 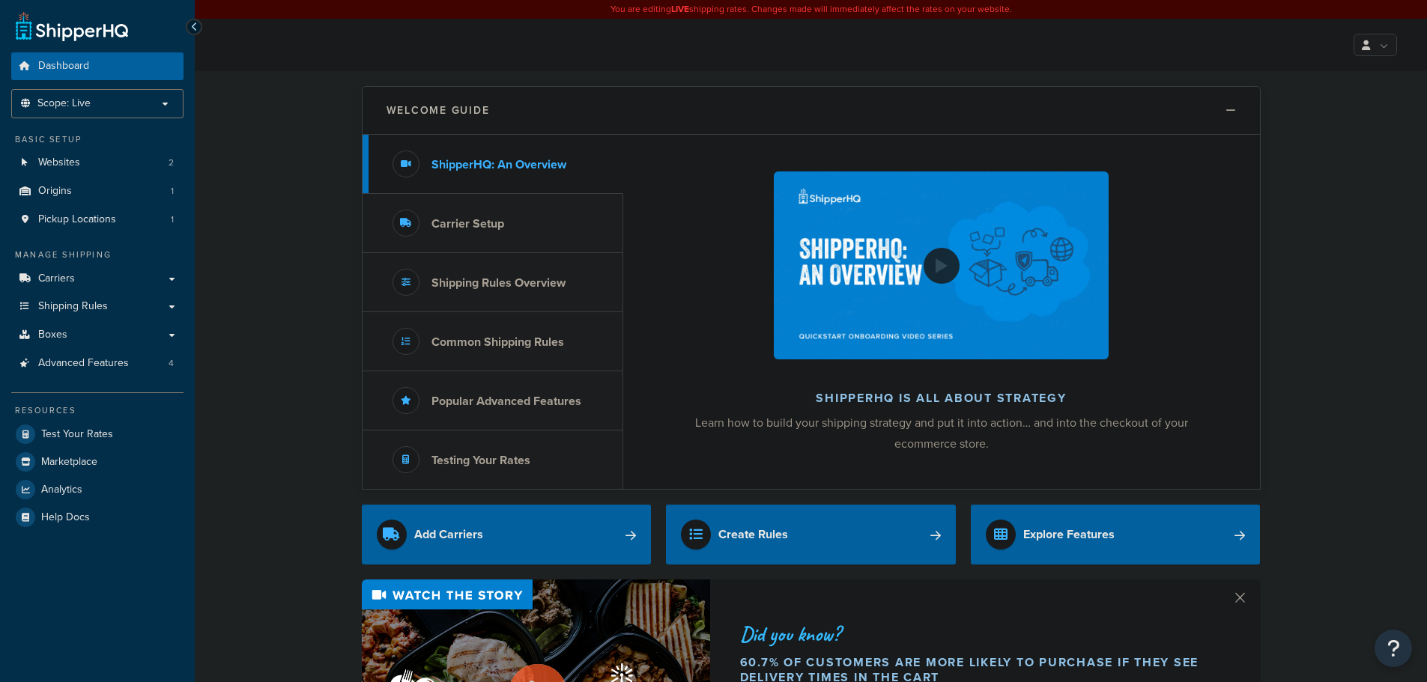 What do you see at coordinates (97, 490) in the screenshot?
I see `li: Analytics` at bounding box center [97, 490].